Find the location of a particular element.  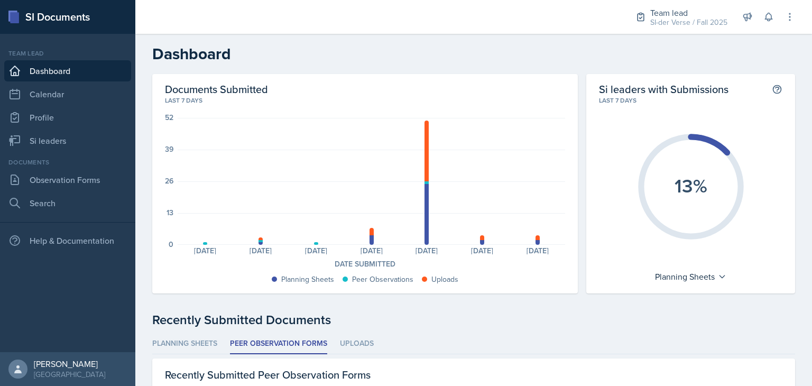

div: Recently Submitted Documents is located at coordinates (474, 320).